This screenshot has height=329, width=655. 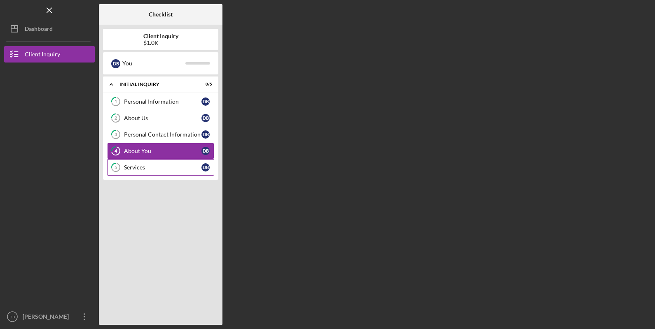 What do you see at coordinates (116, 151) in the screenshot?
I see `tspan: 4` at bounding box center [116, 151].